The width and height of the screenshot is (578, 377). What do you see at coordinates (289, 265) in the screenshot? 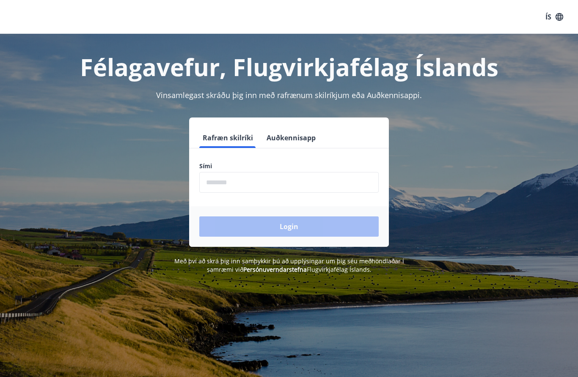
I see `span: Með því að skrá þig inn samþykkir þú að upplýsingar um þig séu meðhöndlaðar í samræmi við Flugvir...` at bounding box center [289, 265].